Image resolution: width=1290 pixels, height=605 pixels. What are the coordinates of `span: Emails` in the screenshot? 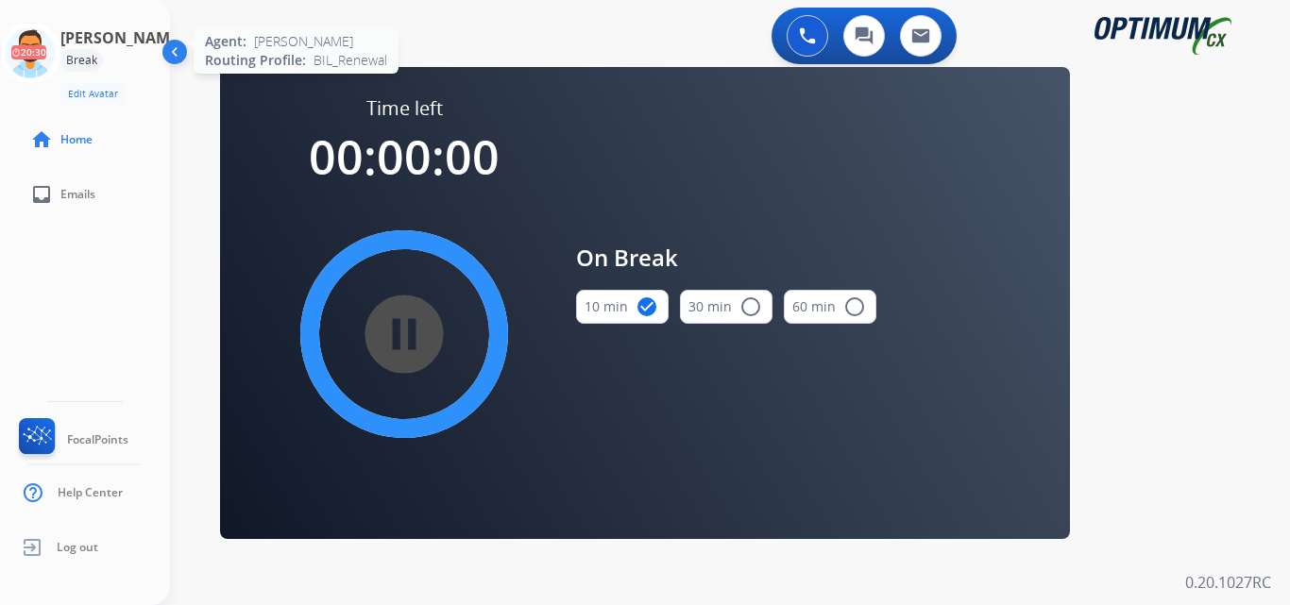 It's located at (77, 195).